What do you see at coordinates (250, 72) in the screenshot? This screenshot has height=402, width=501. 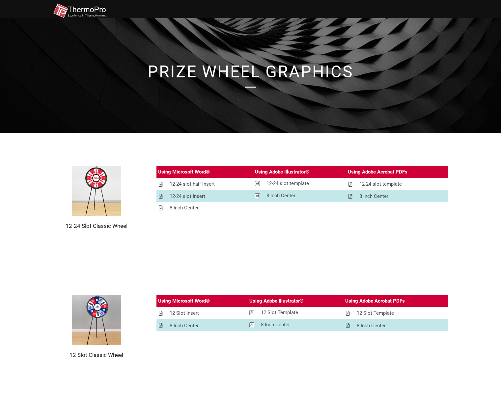 I see `h1: prize Wheel Graphics` at bounding box center [250, 72].